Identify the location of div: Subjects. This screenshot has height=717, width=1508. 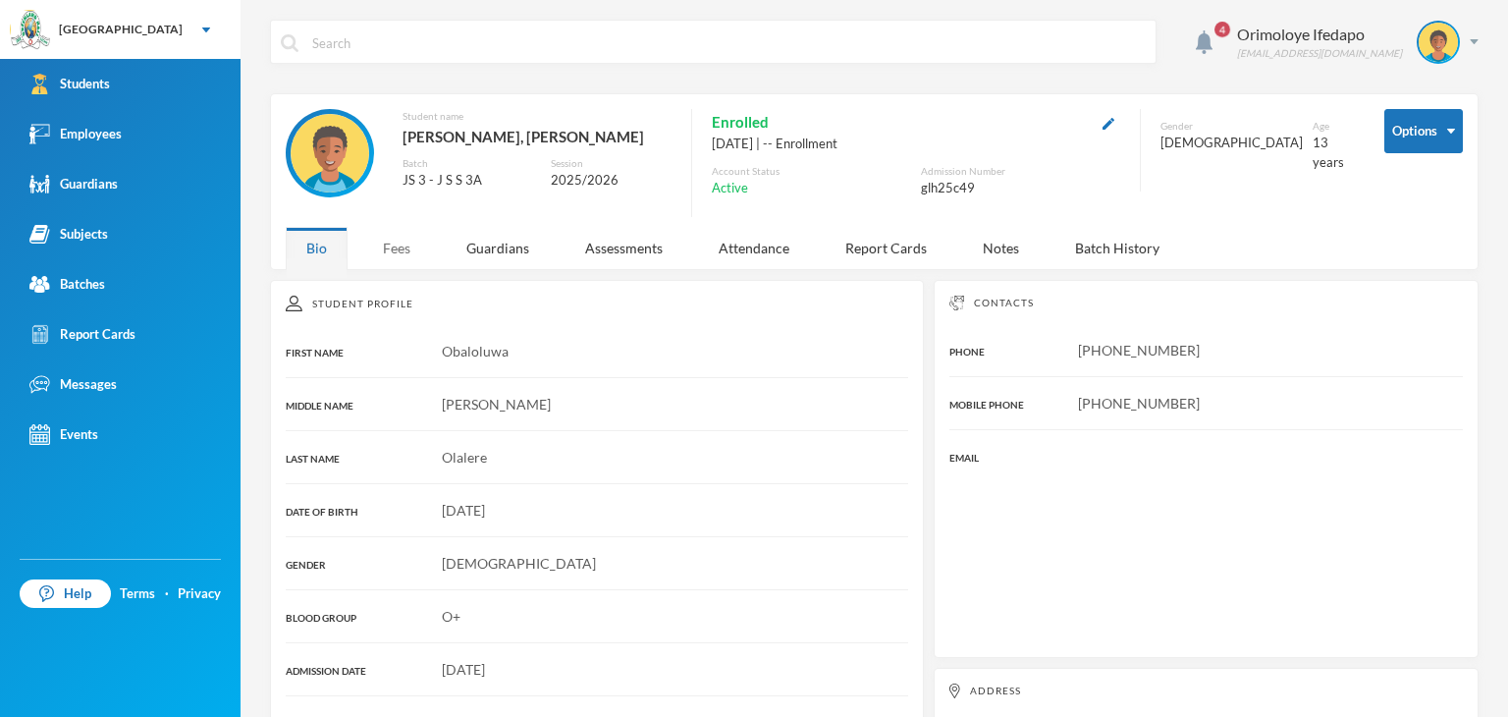
(69, 234).